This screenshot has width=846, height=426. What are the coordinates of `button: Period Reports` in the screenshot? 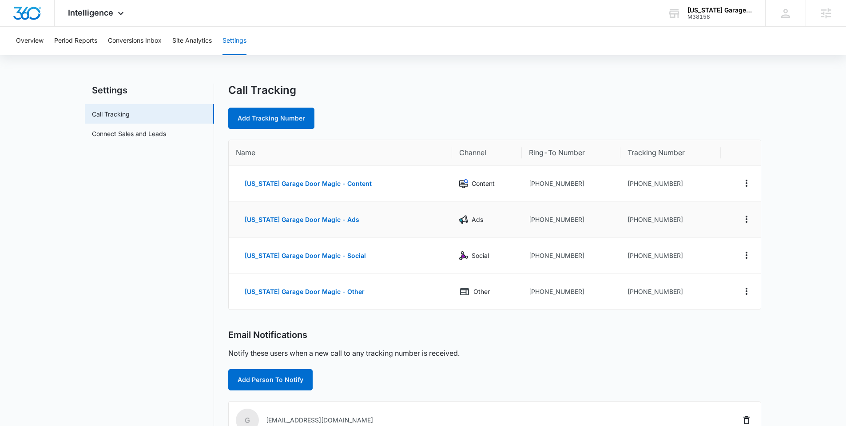 It's located at (76, 41).